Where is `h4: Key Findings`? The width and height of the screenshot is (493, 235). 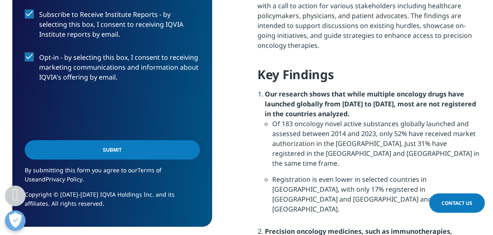 h4: Key Findings is located at coordinates (369, 77).